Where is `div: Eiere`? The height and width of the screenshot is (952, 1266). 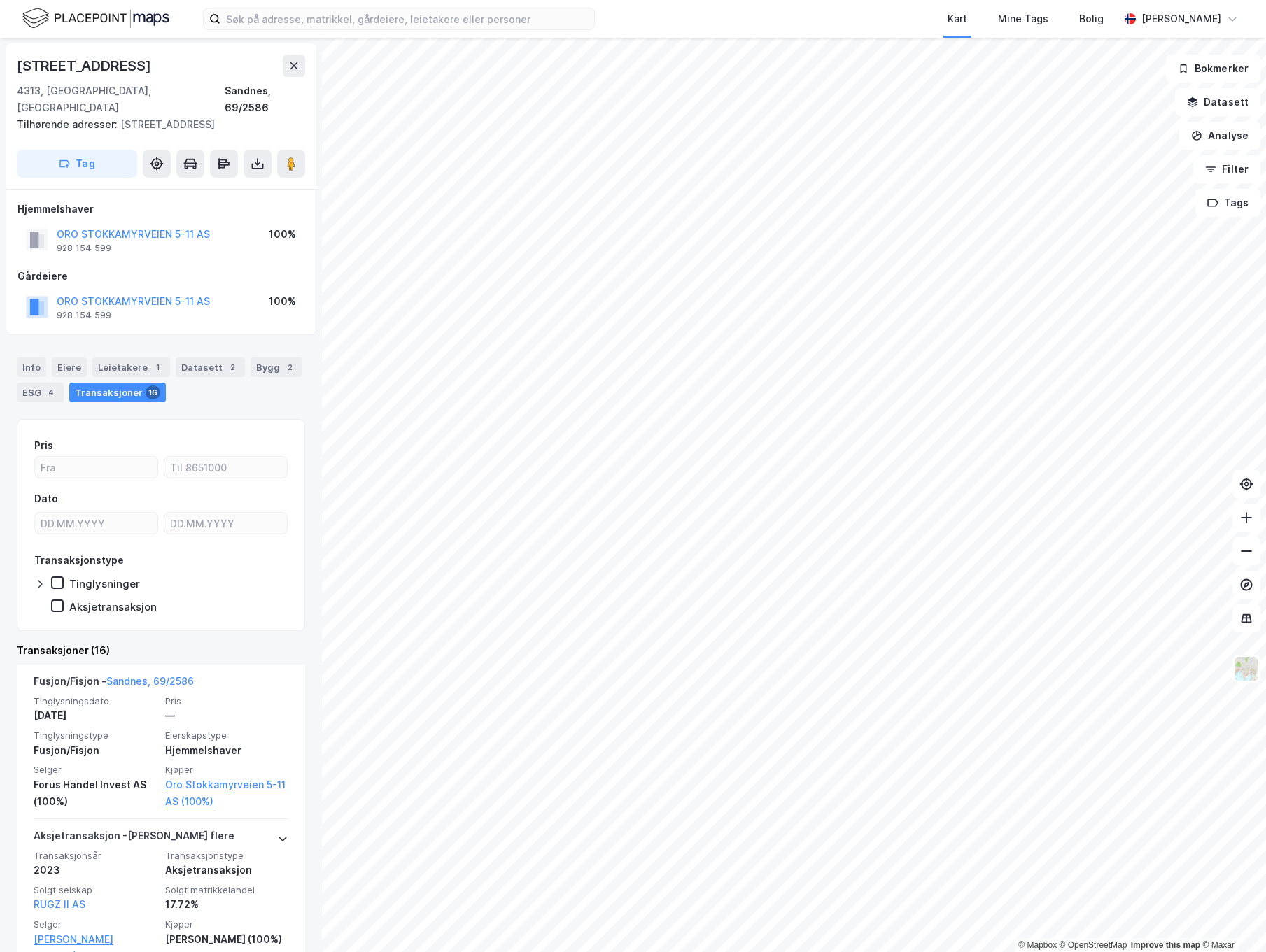 div: Eiere is located at coordinates (69, 367).